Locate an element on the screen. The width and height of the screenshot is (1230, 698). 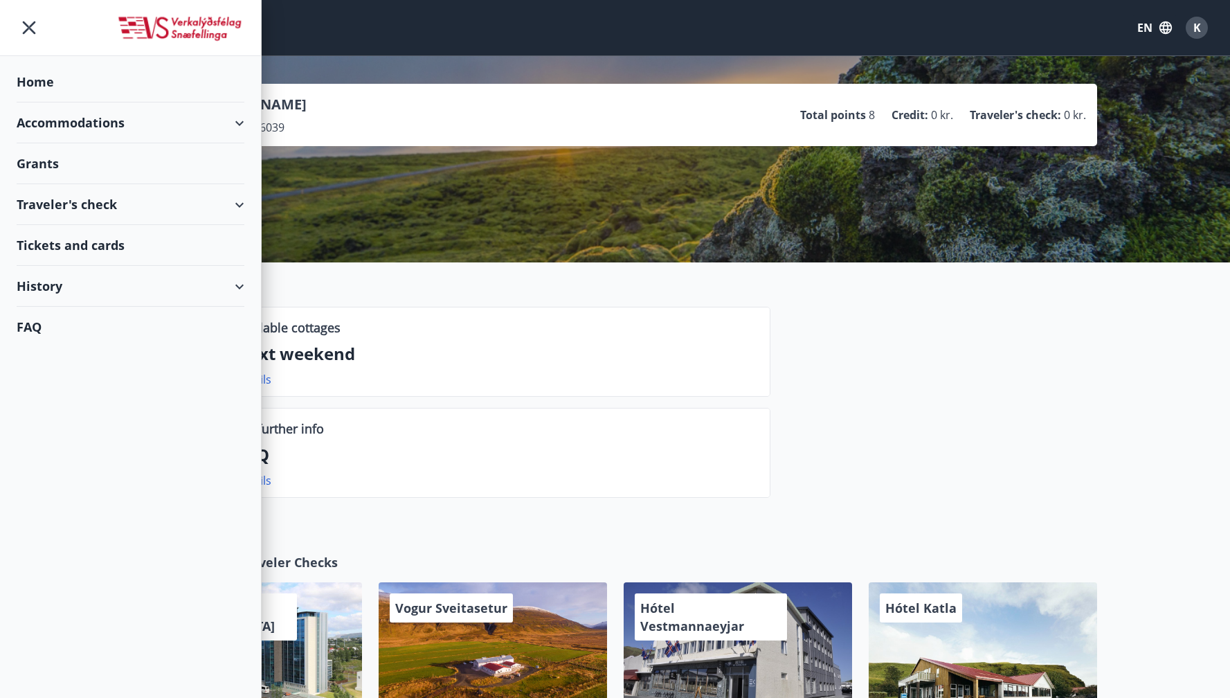
img: union_logo is located at coordinates (180, 29).